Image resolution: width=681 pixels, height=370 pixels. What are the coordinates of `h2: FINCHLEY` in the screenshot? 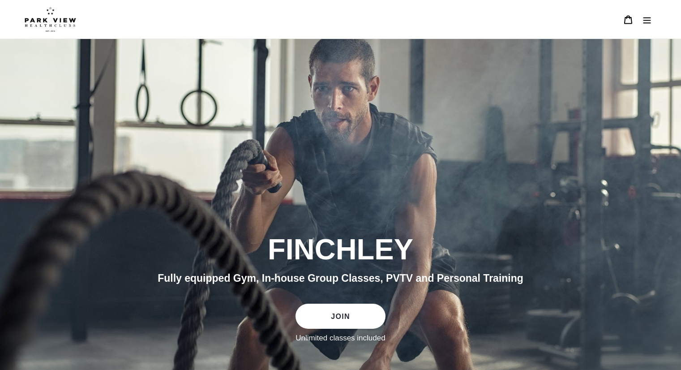 It's located at (341, 250).